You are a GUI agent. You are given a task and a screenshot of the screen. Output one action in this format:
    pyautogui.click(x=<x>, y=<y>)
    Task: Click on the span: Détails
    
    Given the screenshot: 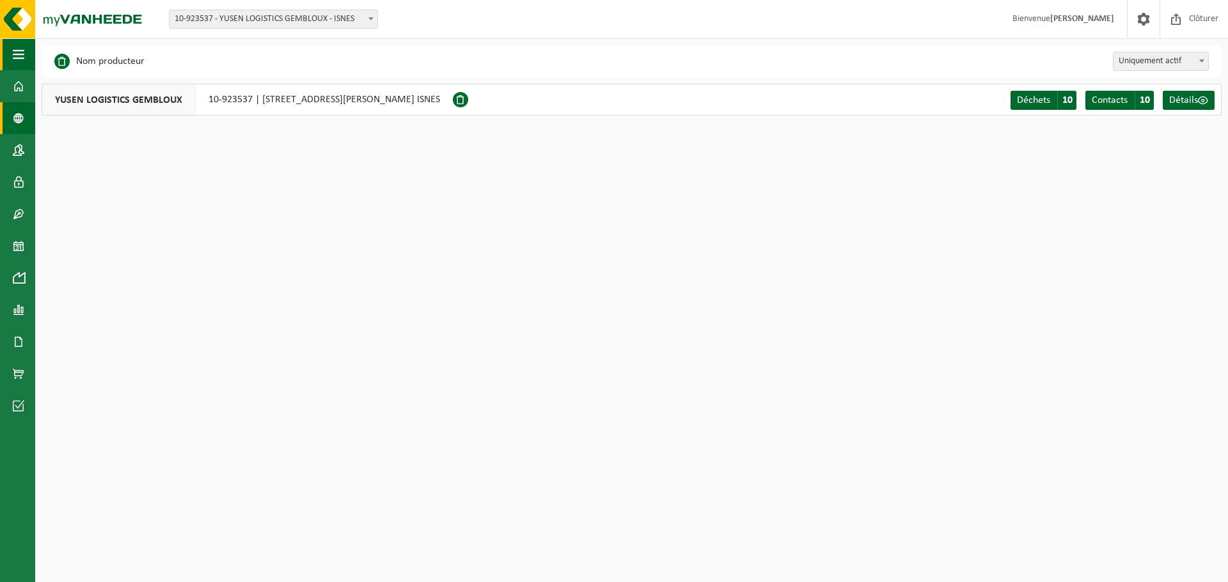 What is the action you would take?
    pyautogui.click(x=1183, y=100)
    